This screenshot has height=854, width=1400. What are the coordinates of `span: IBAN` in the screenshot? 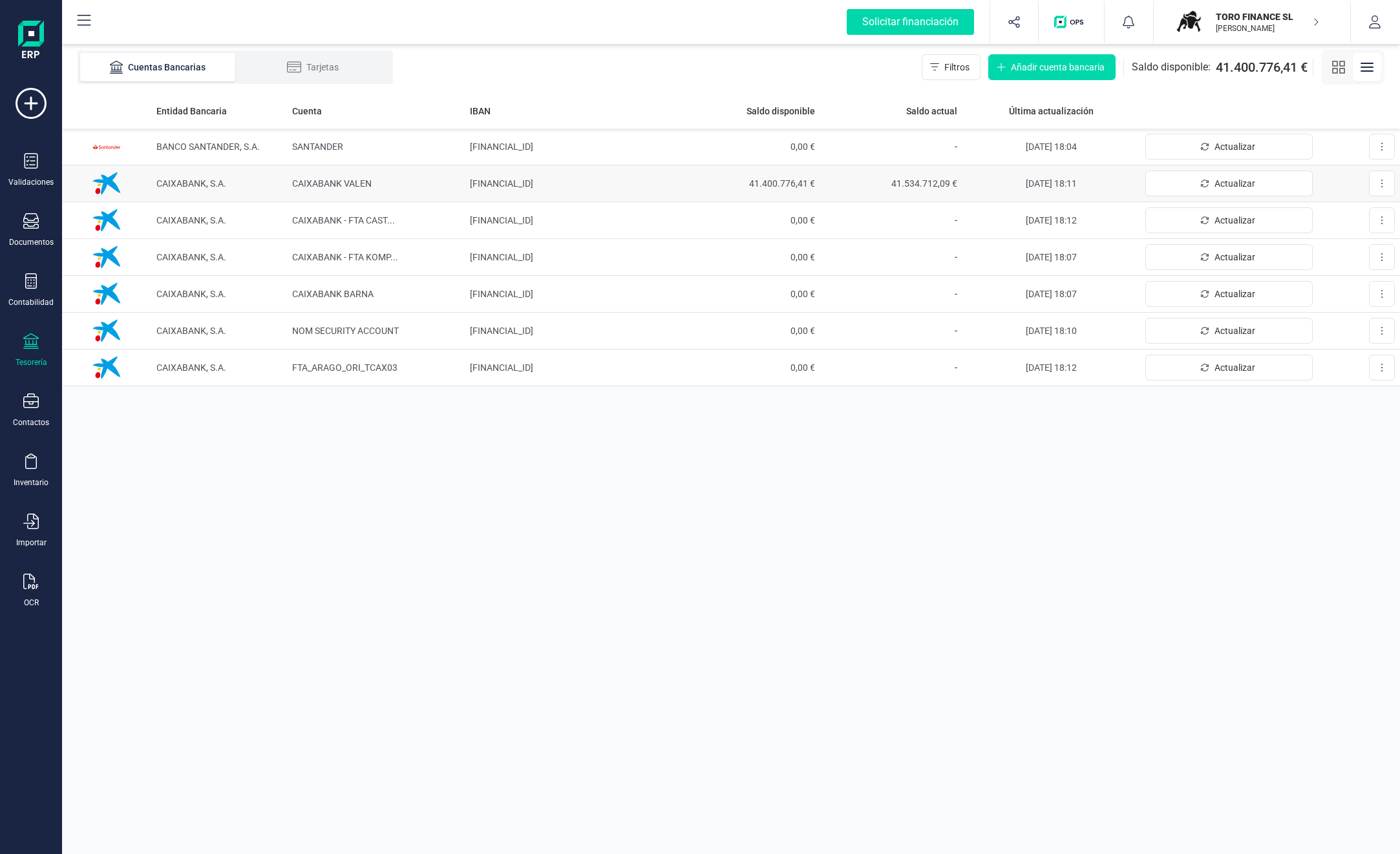 It's located at (480, 111).